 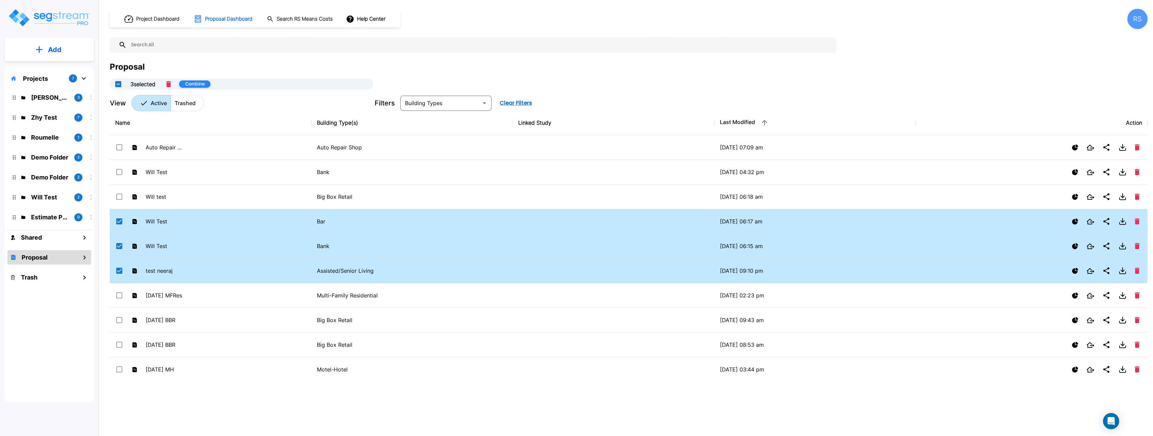 What do you see at coordinates (412, 369) in the screenshot?
I see `p: Motel-Hotel` at bounding box center [412, 369].